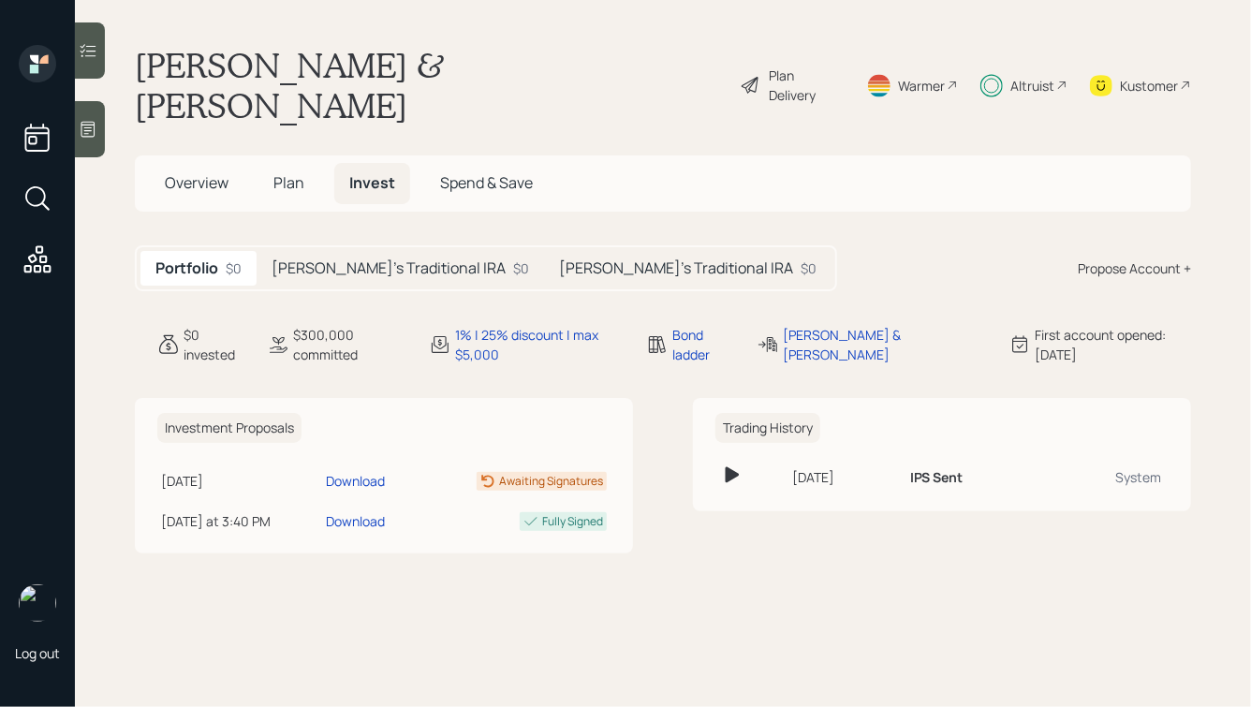  Describe the element at coordinates (539, 344) in the screenshot. I see `div: 1% | 25% discount | max $5,000` at that location.